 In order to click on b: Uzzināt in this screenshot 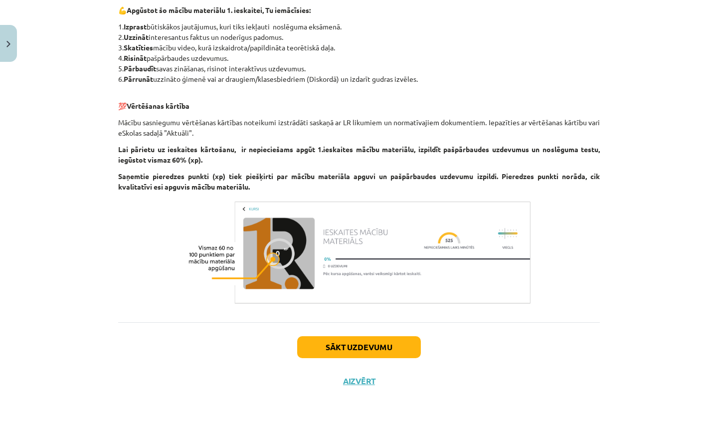, I will do `click(136, 37)`.